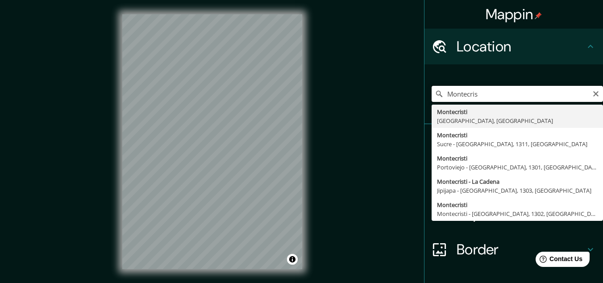 Image resolution: width=603 pixels, height=283 pixels. I want to click on div: Layout, so click(514, 213).